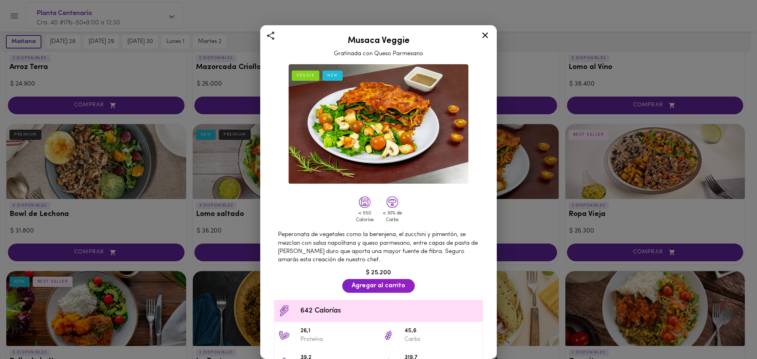  What do you see at coordinates (378, 41) in the screenshot?
I see `h2: Musaca Veggie` at bounding box center [378, 41].